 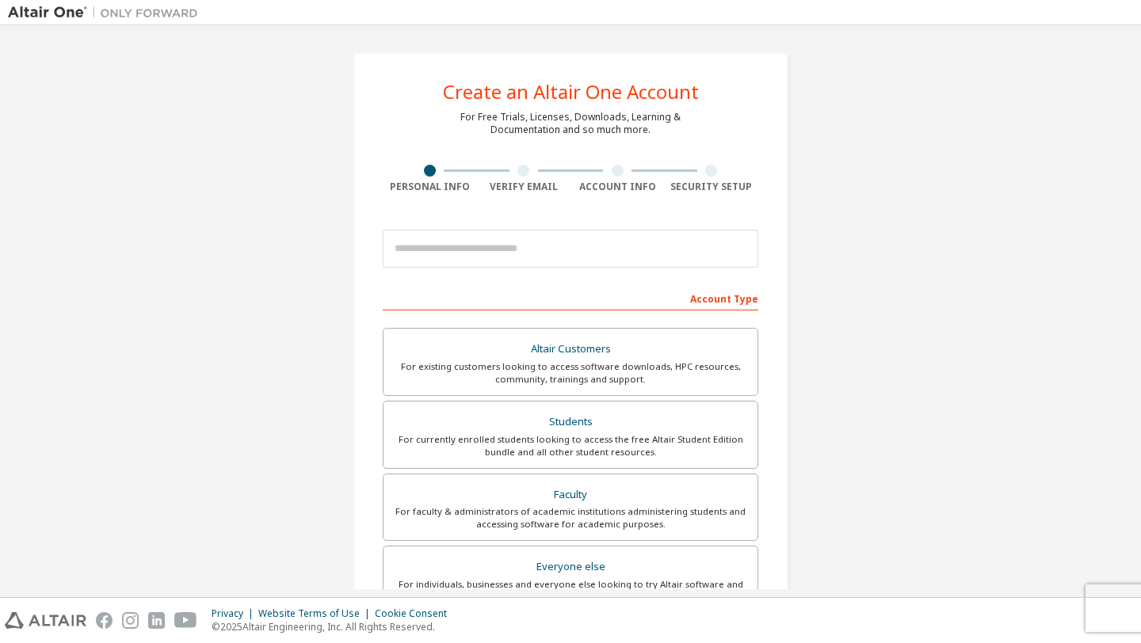 I want to click on img: instagram.svg, so click(x=130, y=620).